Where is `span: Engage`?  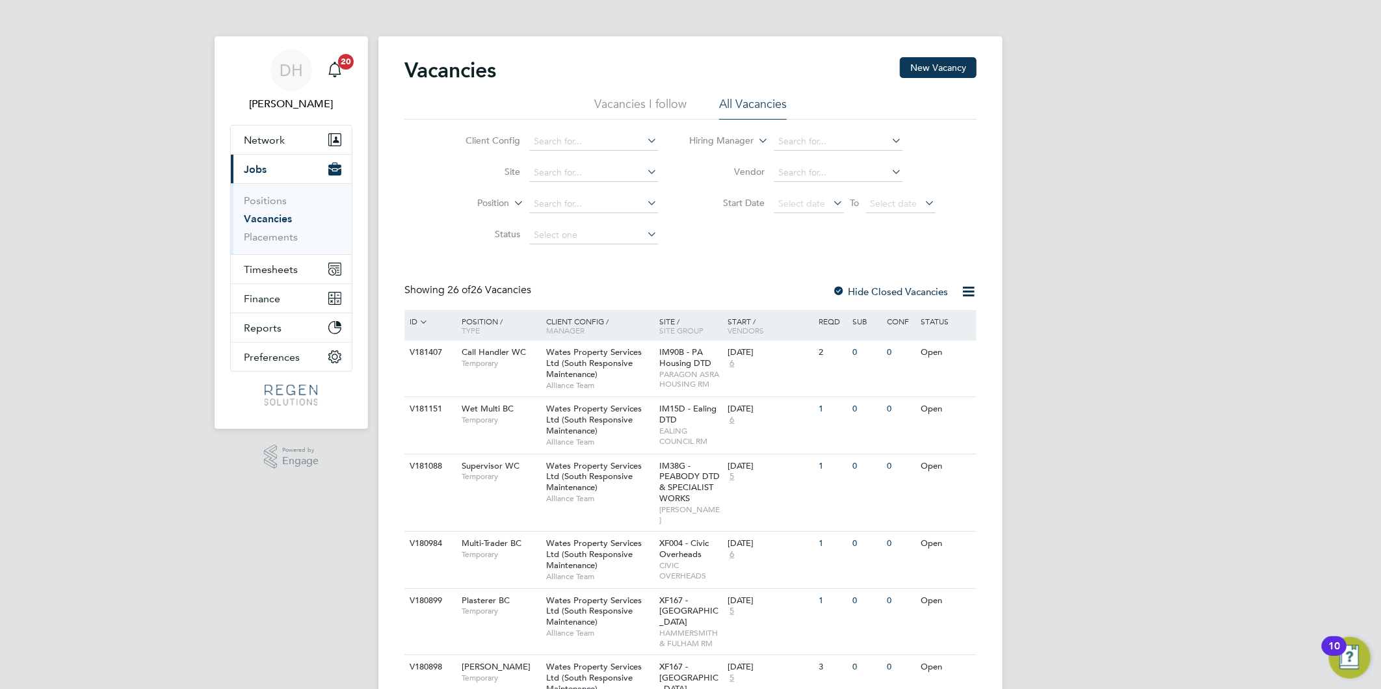 span: Engage is located at coordinates (300, 461).